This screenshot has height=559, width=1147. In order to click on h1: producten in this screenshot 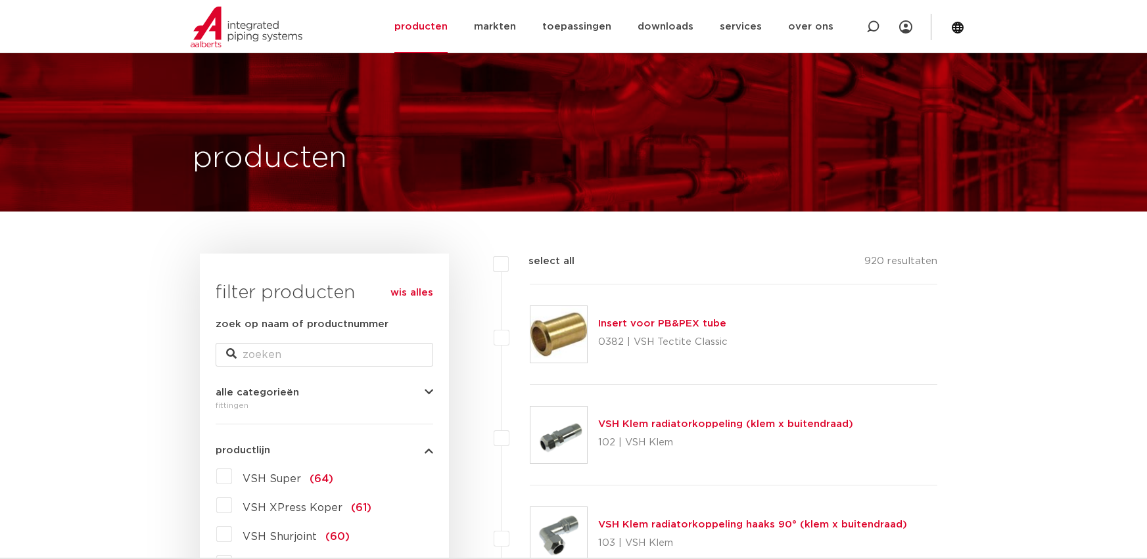, I will do `click(270, 158)`.